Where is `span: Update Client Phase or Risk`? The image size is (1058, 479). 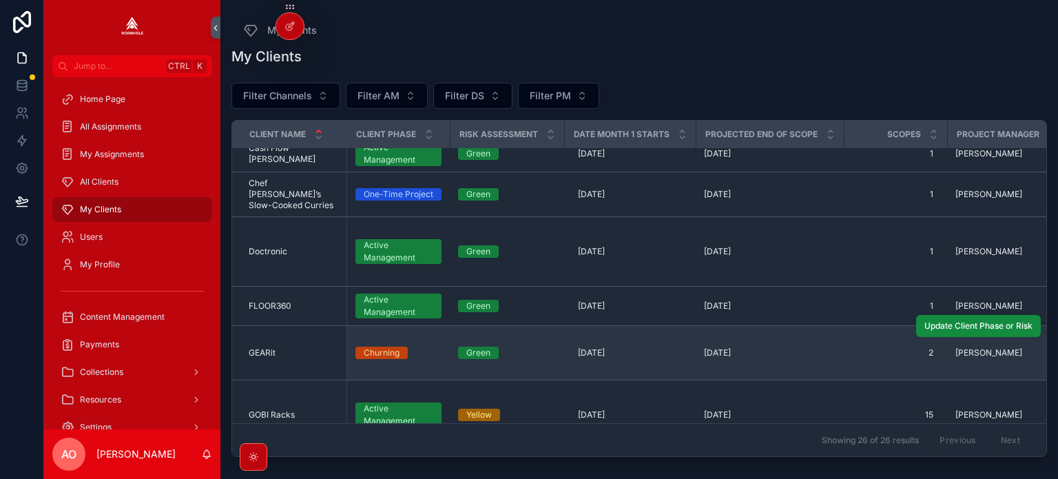 span: Update Client Phase or Risk is located at coordinates (978, 326).